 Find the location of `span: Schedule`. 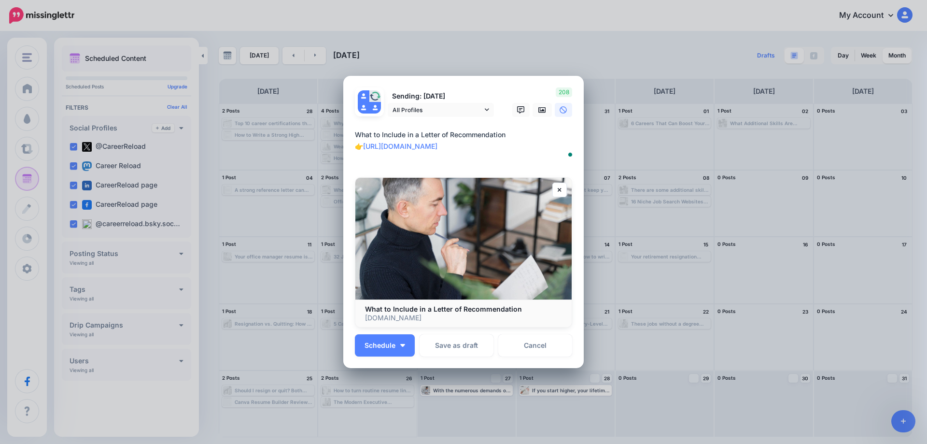

span: Schedule is located at coordinates (380, 345).